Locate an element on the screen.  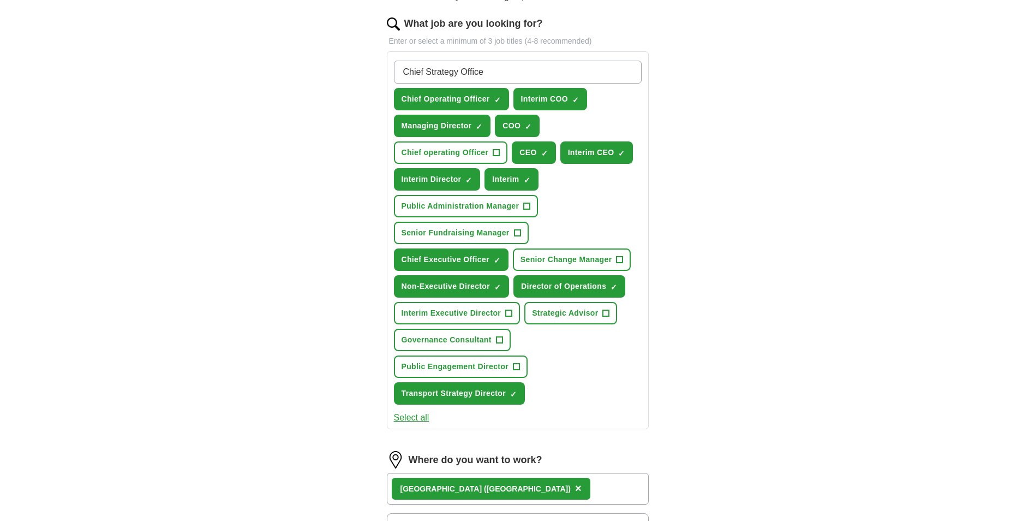
span: Interim COO is located at coordinates (545, 99).